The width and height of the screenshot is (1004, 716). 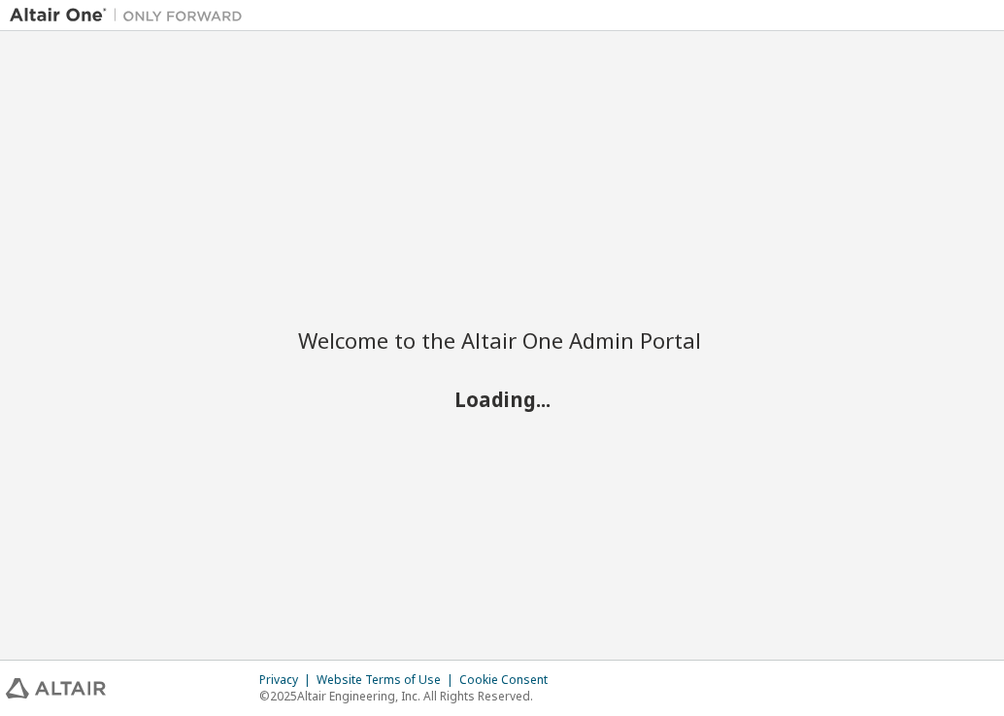 I want to click on img: altair_logo.svg, so click(x=55, y=688).